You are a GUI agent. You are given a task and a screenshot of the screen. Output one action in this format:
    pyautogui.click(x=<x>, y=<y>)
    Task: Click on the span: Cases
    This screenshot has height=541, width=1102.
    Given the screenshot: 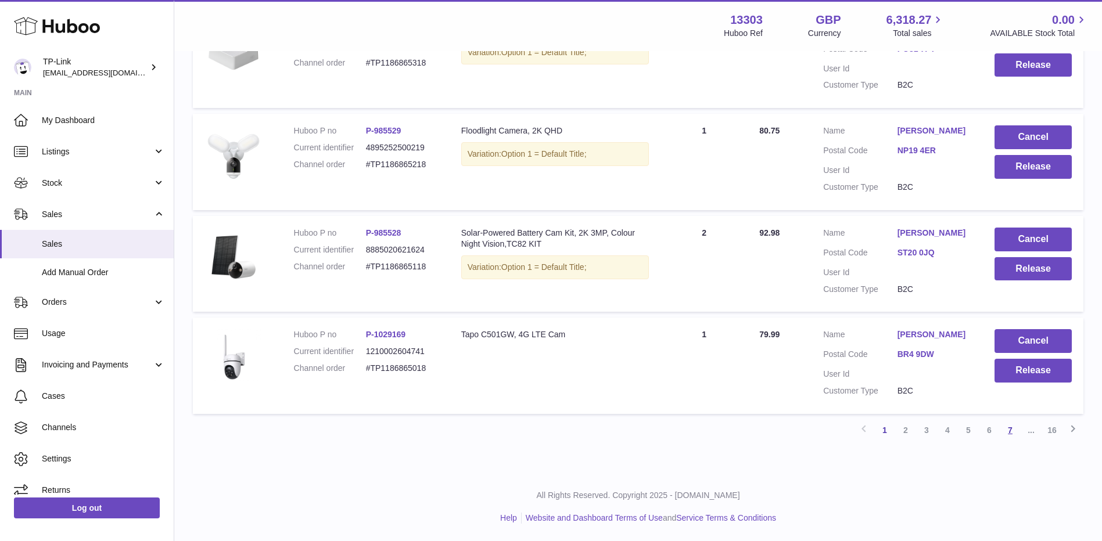 What is the action you would take?
    pyautogui.click(x=103, y=396)
    